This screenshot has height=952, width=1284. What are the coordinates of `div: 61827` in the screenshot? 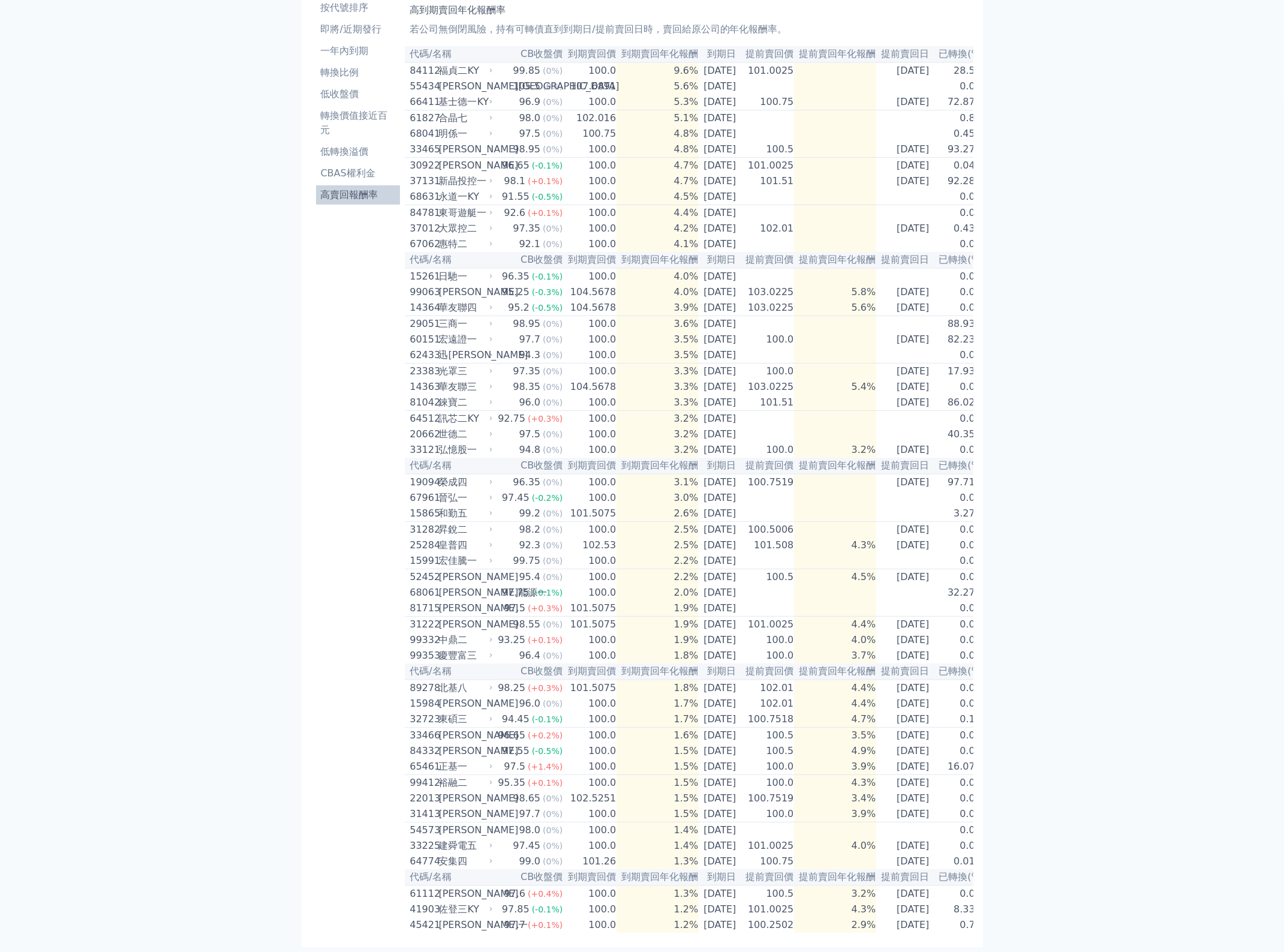 It's located at (423, 118).